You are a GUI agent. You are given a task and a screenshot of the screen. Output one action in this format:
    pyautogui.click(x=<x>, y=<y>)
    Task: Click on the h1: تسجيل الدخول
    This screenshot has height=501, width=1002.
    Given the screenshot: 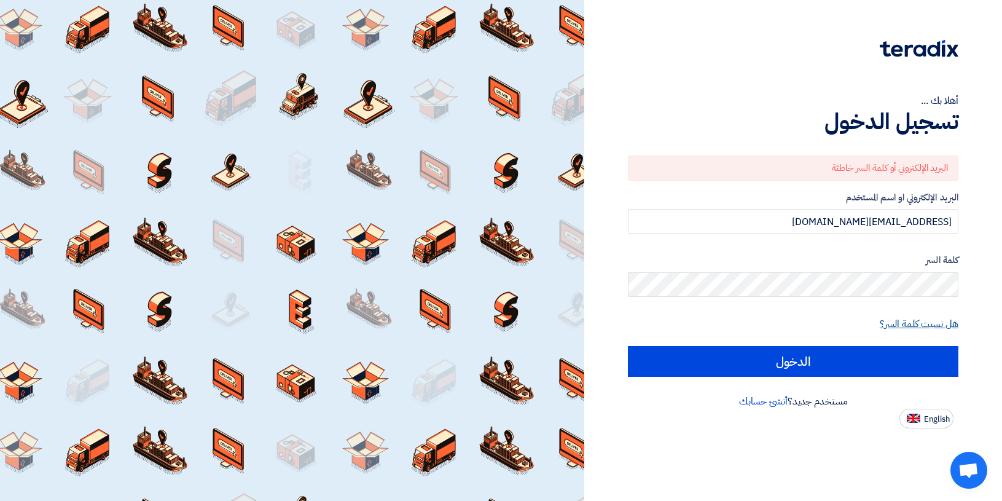 What is the action you would take?
    pyautogui.click(x=793, y=122)
    